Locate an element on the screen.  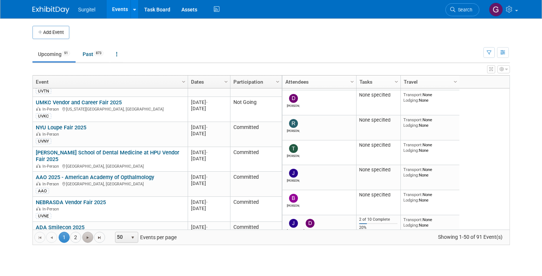
a: NEBRASDA Vendor Fair 2025 is located at coordinates (71, 202).